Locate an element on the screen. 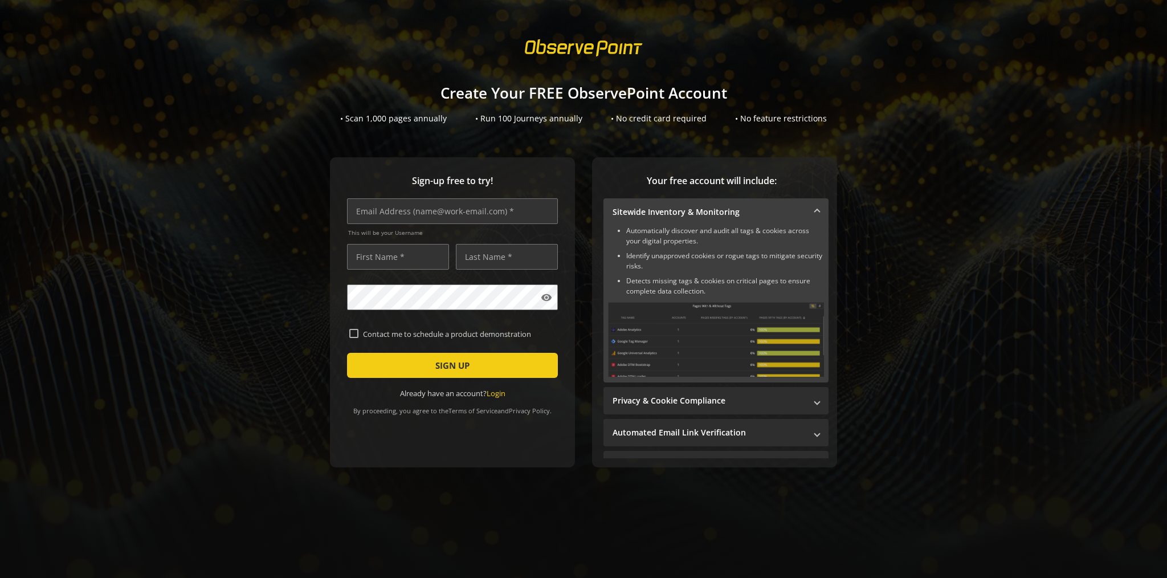 This screenshot has width=1167, height=578. input: First Name * is located at coordinates (398, 256).